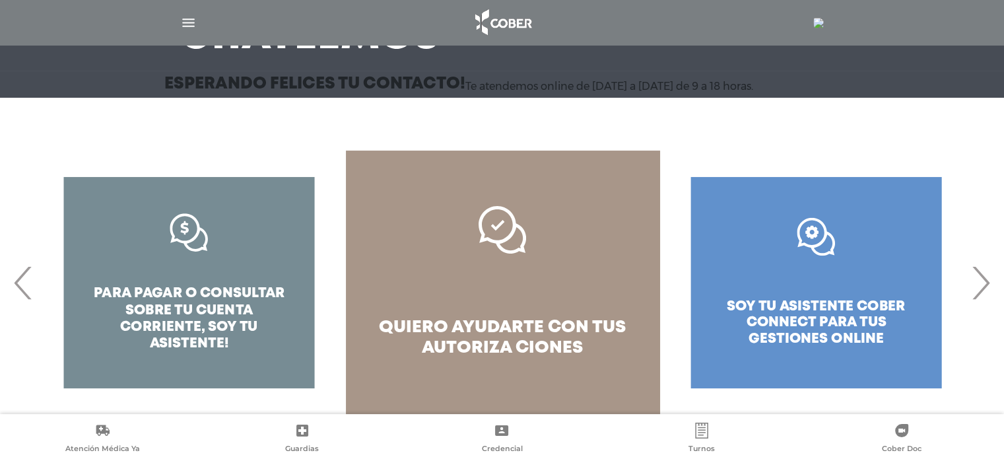 This screenshot has width=1004, height=459. What do you see at coordinates (818, 23) in the screenshot?
I see `img: 7294` at bounding box center [818, 23].